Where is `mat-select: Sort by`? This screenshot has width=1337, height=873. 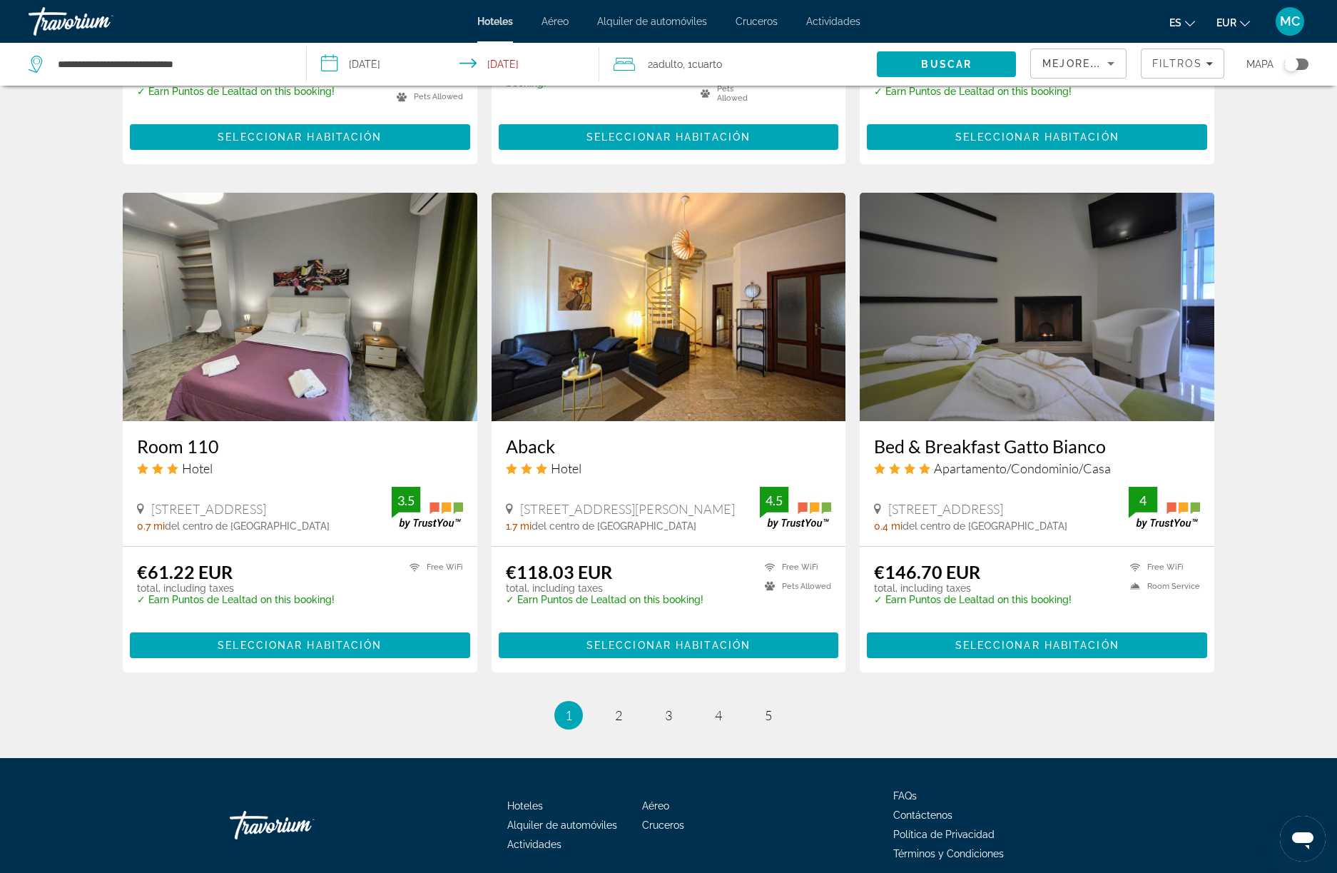
mat-select: Sort by is located at coordinates (1078, 63).